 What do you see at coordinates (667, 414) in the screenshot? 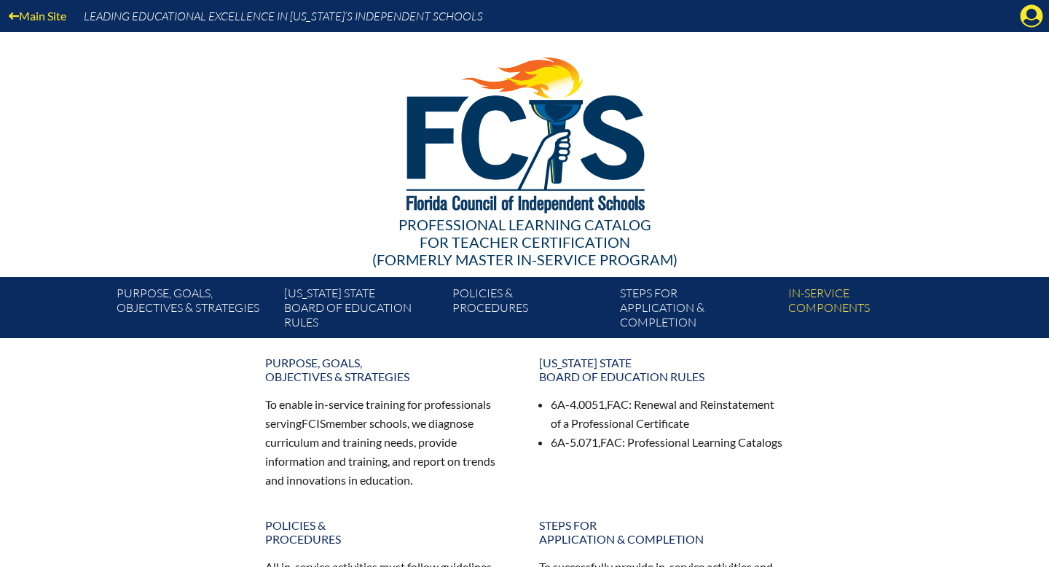
I see `li: 6A-4.0051, : Renewal and Reinstatement of a Professional Certificate` at bounding box center [667, 414].